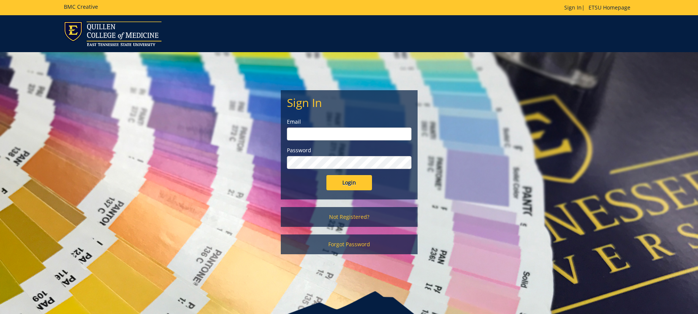 This screenshot has height=314, width=698. Describe the element at coordinates (81, 6) in the screenshot. I see `h5: BMC Creative` at that location.